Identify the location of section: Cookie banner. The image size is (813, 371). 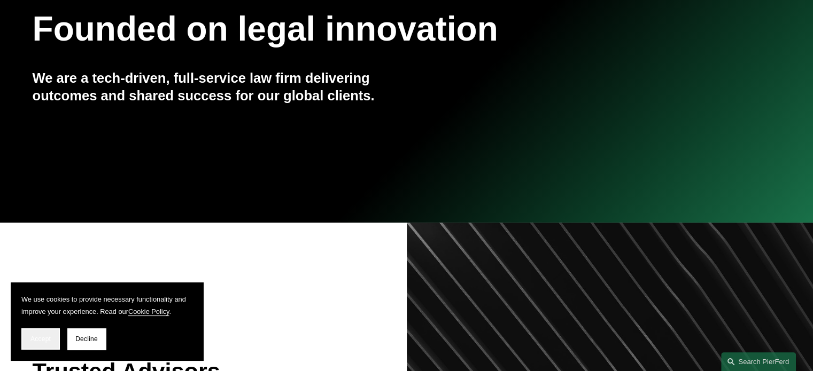
(107, 322).